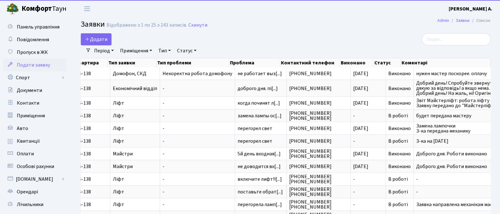 The height and width of the screenshot is (214, 500). What do you see at coordinates (136, 51) in the screenshot?
I see `a: Приміщення` at bounding box center [136, 51].